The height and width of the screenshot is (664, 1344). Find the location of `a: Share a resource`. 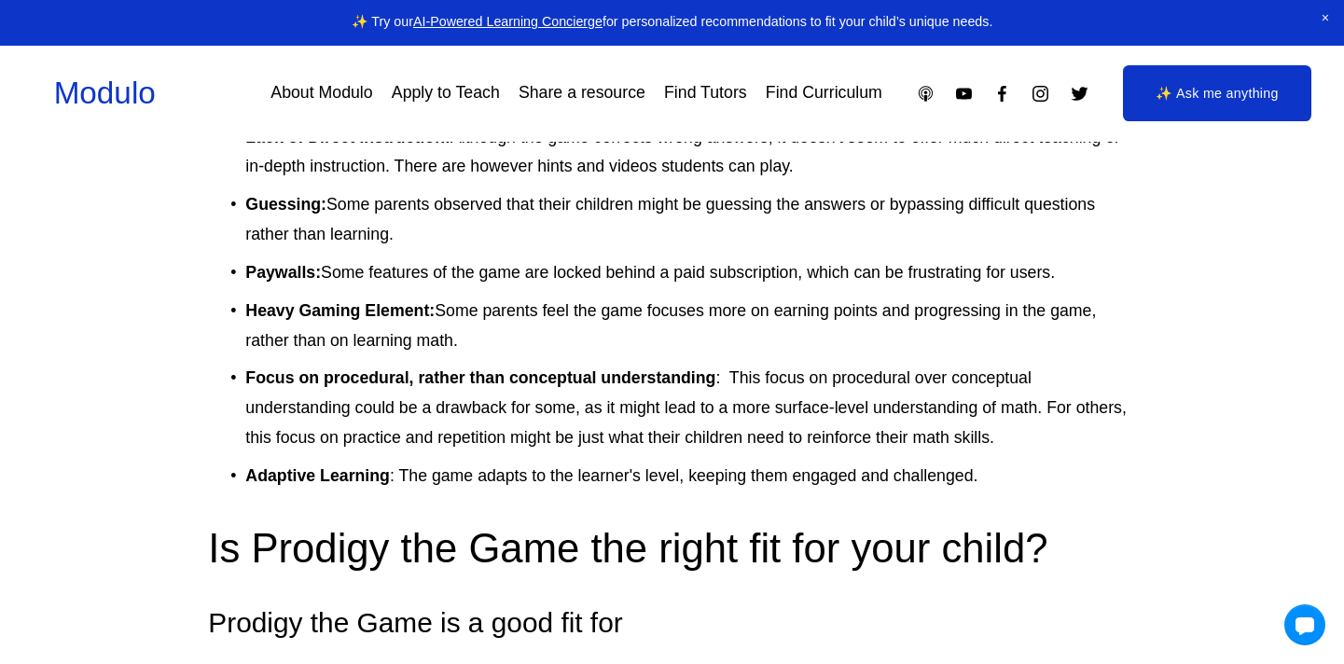

a: Share a resource is located at coordinates (582, 92).